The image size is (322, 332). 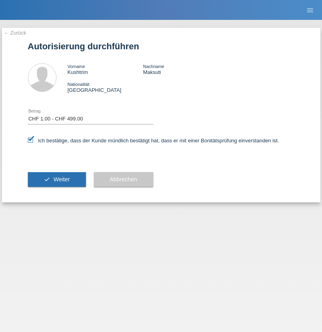 I want to click on span: Nachname, so click(x=153, y=66).